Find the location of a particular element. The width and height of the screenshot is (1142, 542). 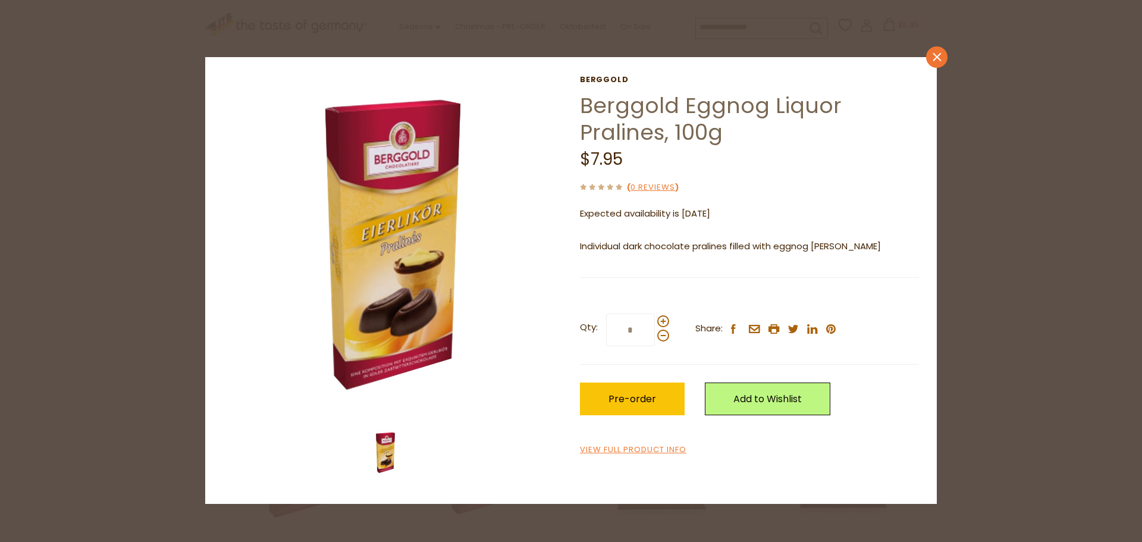

a: 0 Reviews is located at coordinates (652, 187).